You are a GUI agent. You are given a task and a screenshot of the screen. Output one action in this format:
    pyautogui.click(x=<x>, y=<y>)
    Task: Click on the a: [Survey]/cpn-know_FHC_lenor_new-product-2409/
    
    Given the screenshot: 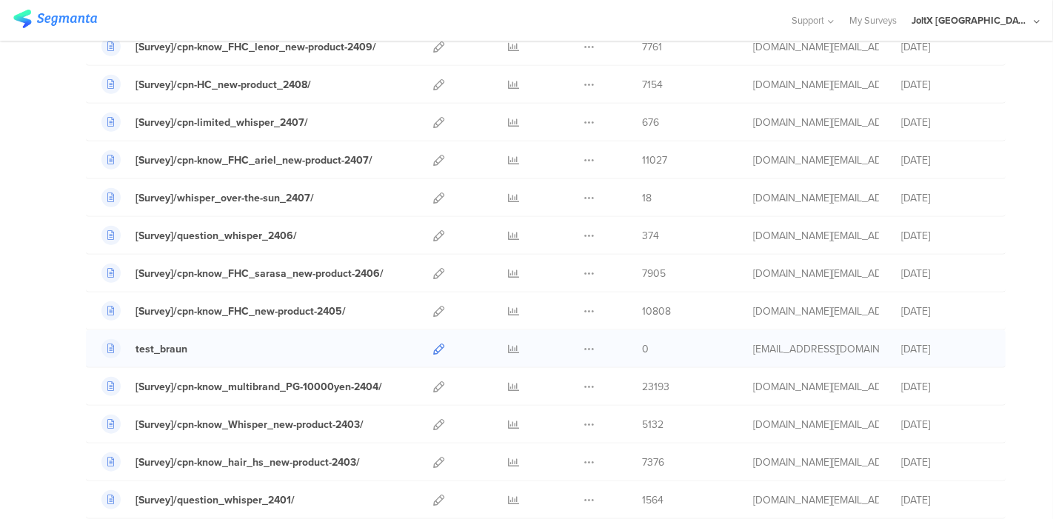 What is the action you would take?
    pyautogui.click(x=238, y=47)
    